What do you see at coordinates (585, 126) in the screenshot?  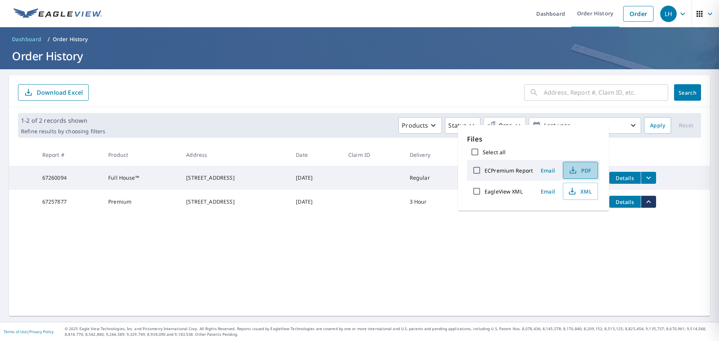 I see `button: Last year` at bounding box center [585, 126].